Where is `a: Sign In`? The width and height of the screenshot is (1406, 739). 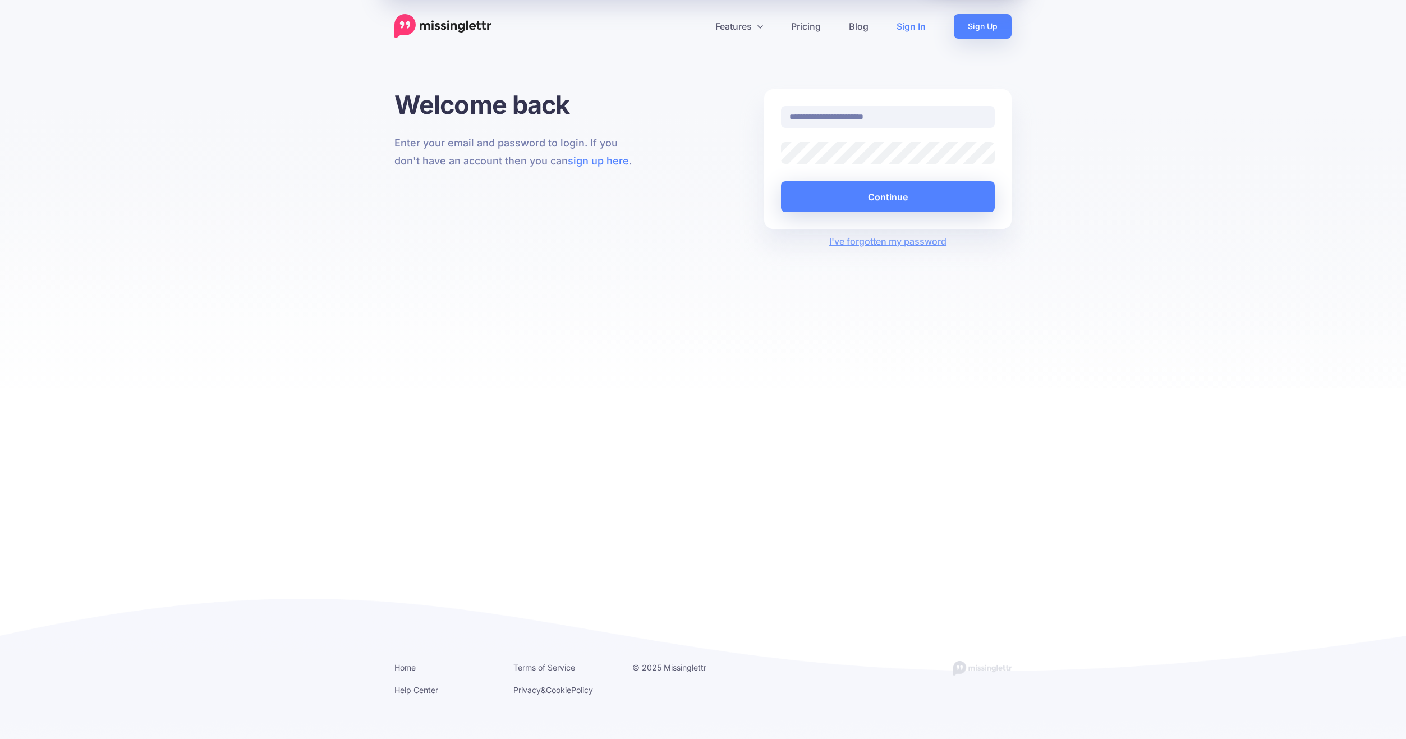 a: Sign In is located at coordinates (911, 26).